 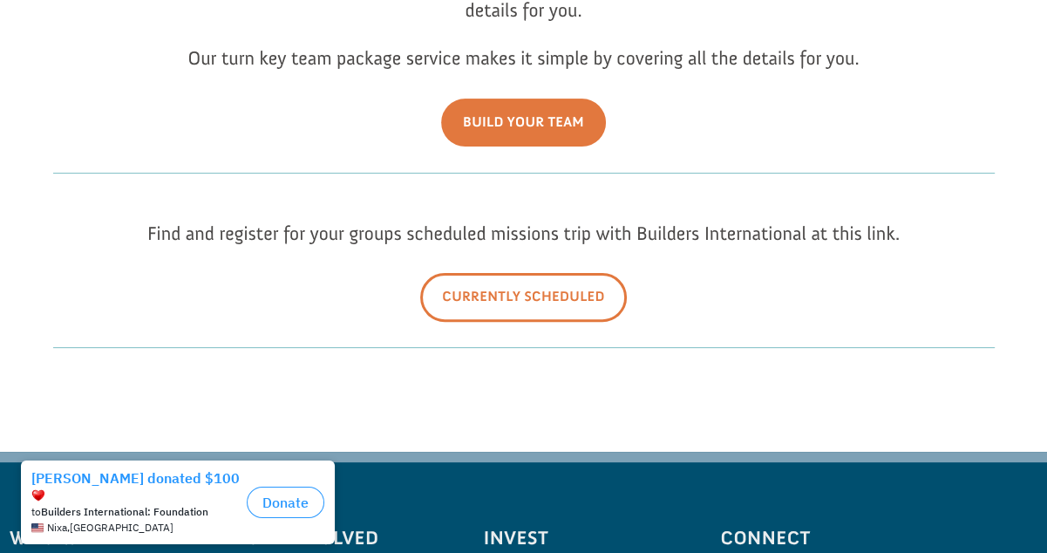 What do you see at coordinates (285, 51) in the screenshot?
I see `button: Donate` at bounding box center [285, 51].